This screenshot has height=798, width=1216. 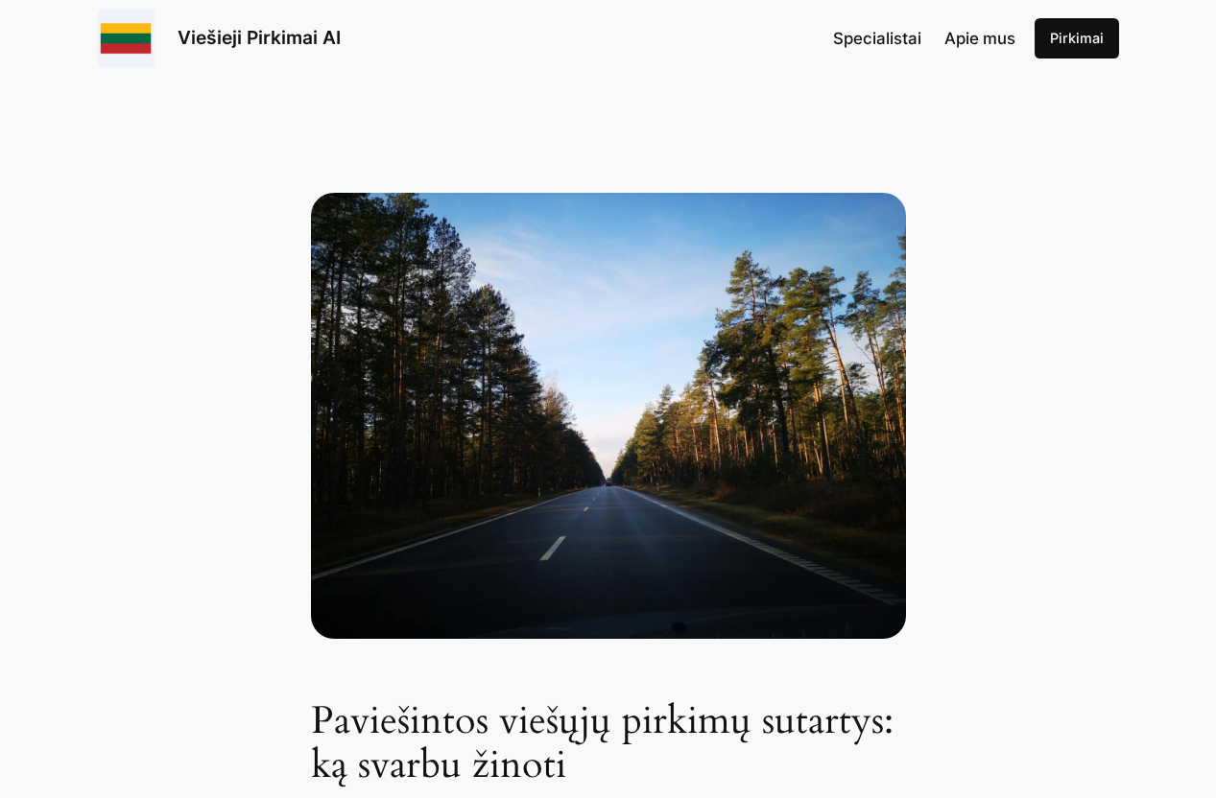 I want to click on span: Specialistai, so click(x=877, y=38).